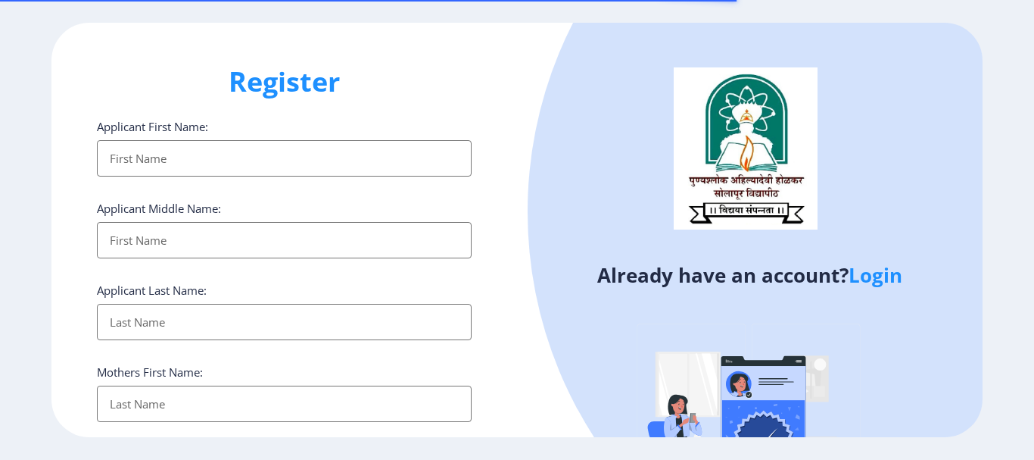  What do you see at coordinates (750, 275) in the screenshot?
I see `h4: Already have an account?` at bounding box center [750, 275].